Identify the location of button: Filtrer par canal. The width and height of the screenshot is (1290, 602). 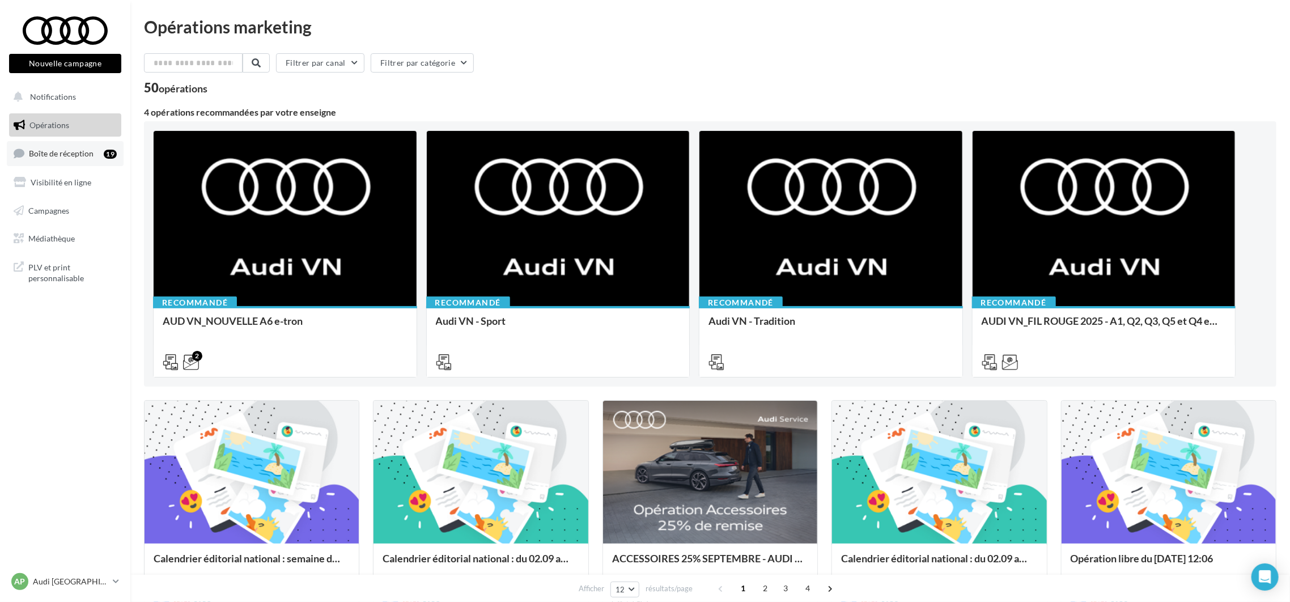
(320, 63).